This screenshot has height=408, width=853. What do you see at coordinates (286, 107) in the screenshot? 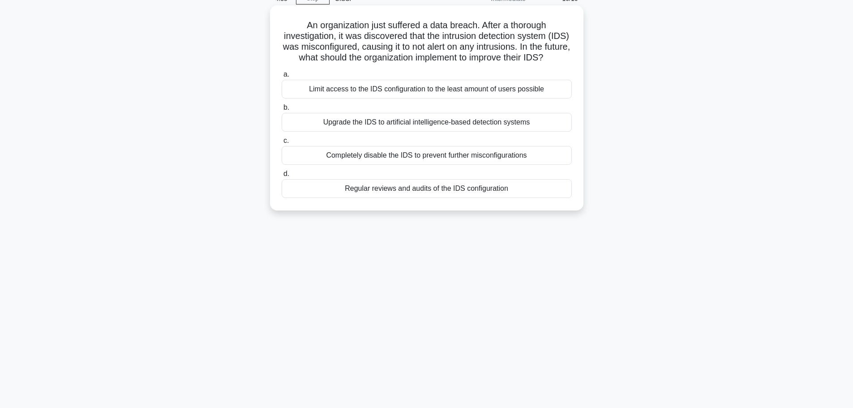
I see `span: b.` at bounding box center [286, 107].